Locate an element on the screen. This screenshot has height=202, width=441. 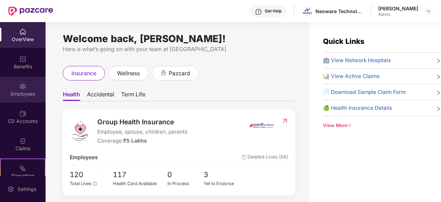
span: 🏥 View Network Hospitals is located at coordinates (357, 60).